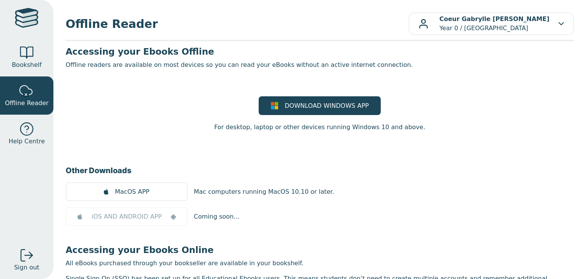 This screenshot has height=279, width=586. Describe the element at coordinates (127, 216) in the screenshot. I see `span: iOS AND ANDROID APP` at that location.